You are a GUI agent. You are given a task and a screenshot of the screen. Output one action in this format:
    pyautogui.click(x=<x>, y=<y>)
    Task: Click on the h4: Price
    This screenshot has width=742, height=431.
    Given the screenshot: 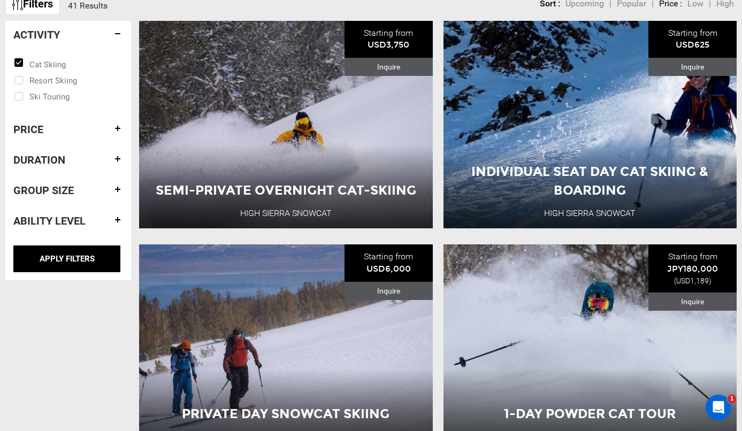 What is the action you would take?
    pyautogui.click(x=68, y=129)
    